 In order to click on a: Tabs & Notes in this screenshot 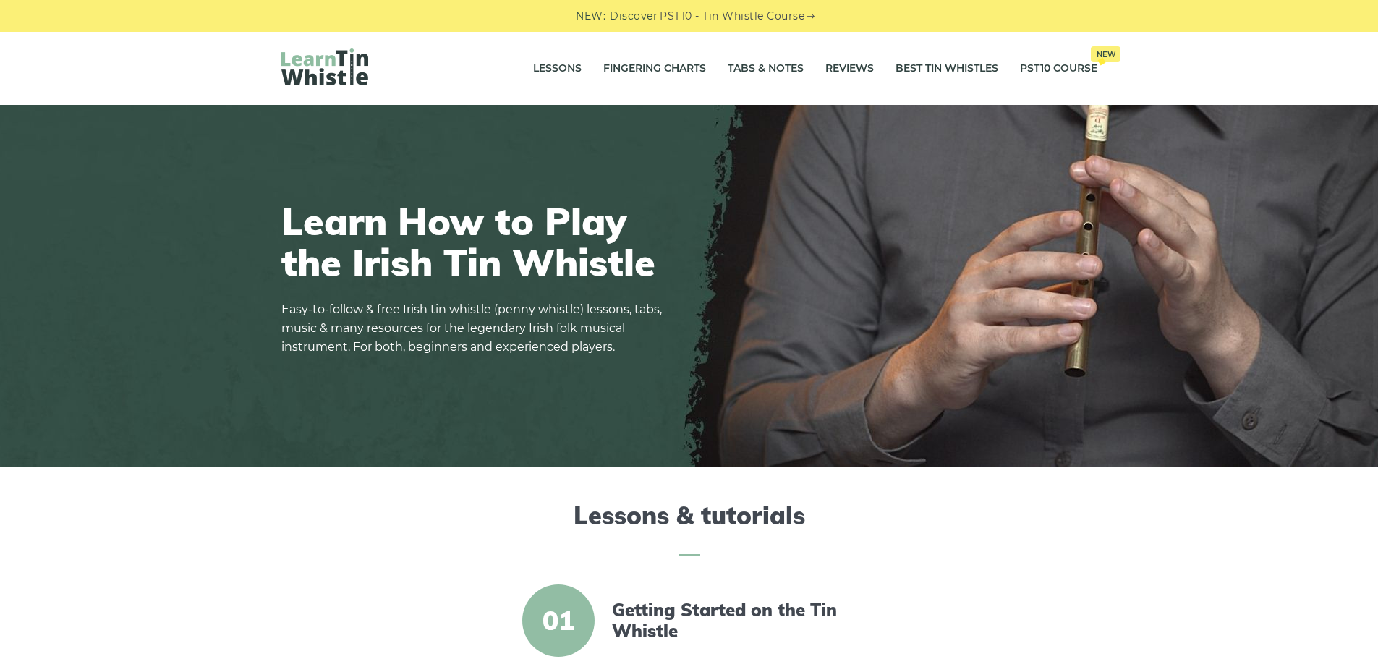, I will do `click(765, 69)`.